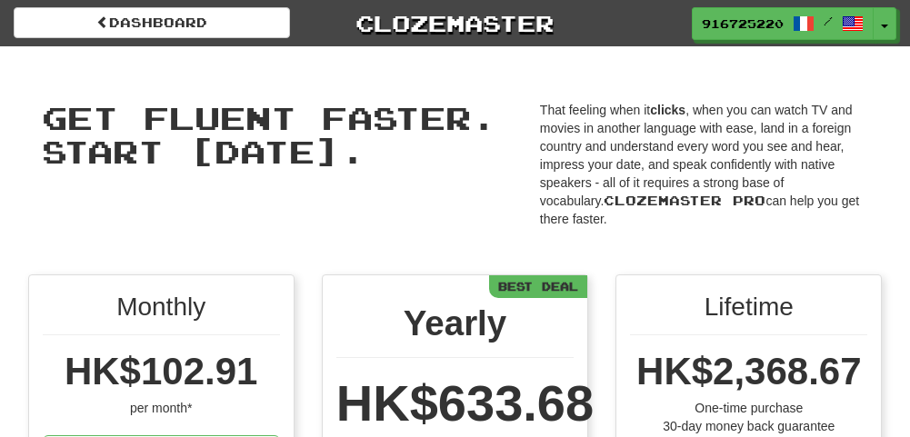 The height and width of the screenshot is (437, 910). I want to click on span: 916725220, so click(742, 24).